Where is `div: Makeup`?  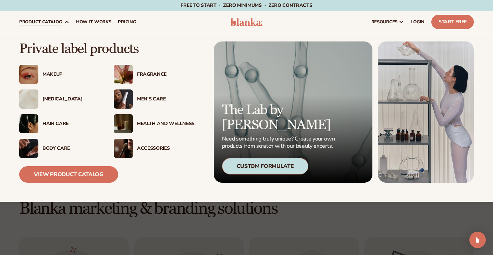 div: Makeup is located at coordinates (71, 74).